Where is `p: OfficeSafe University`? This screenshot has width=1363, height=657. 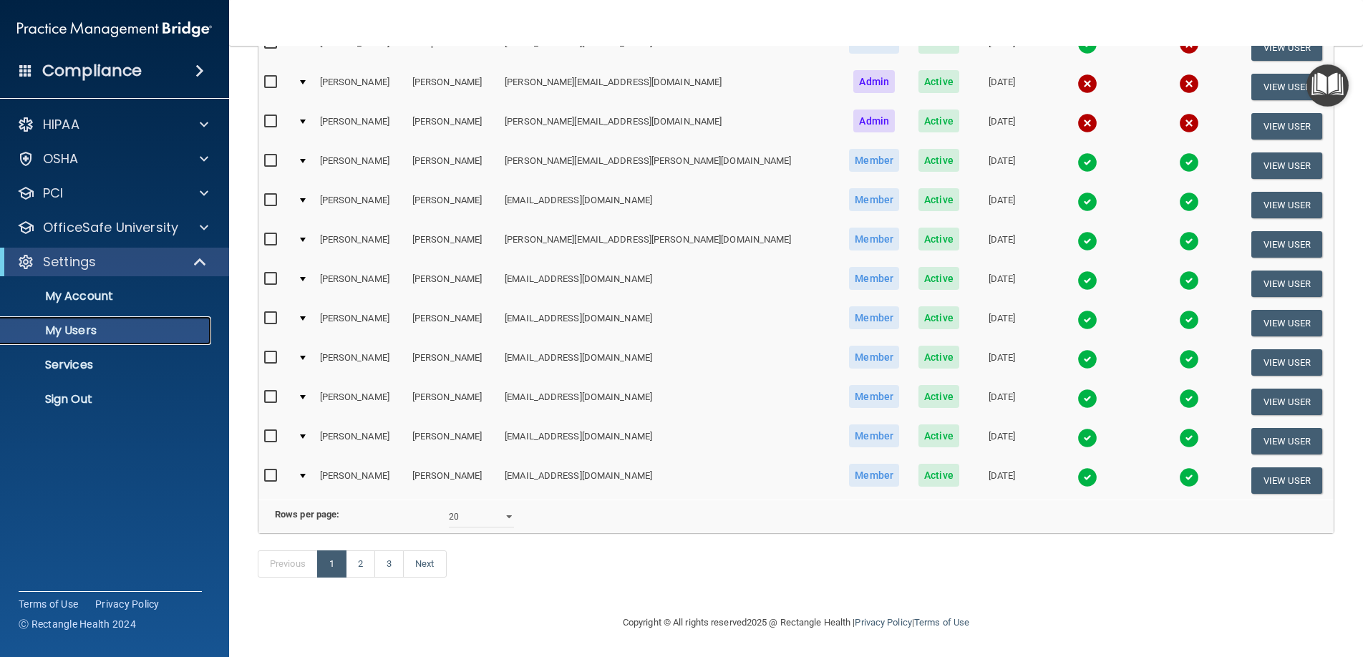 p: OfficeSafe University is located at coordinates (110, 228).